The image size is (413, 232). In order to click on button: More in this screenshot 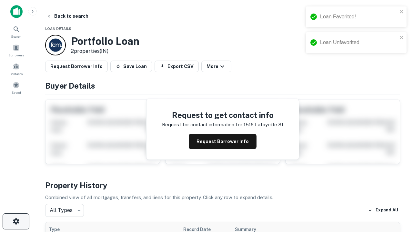, I will do `click(216, 67)`.